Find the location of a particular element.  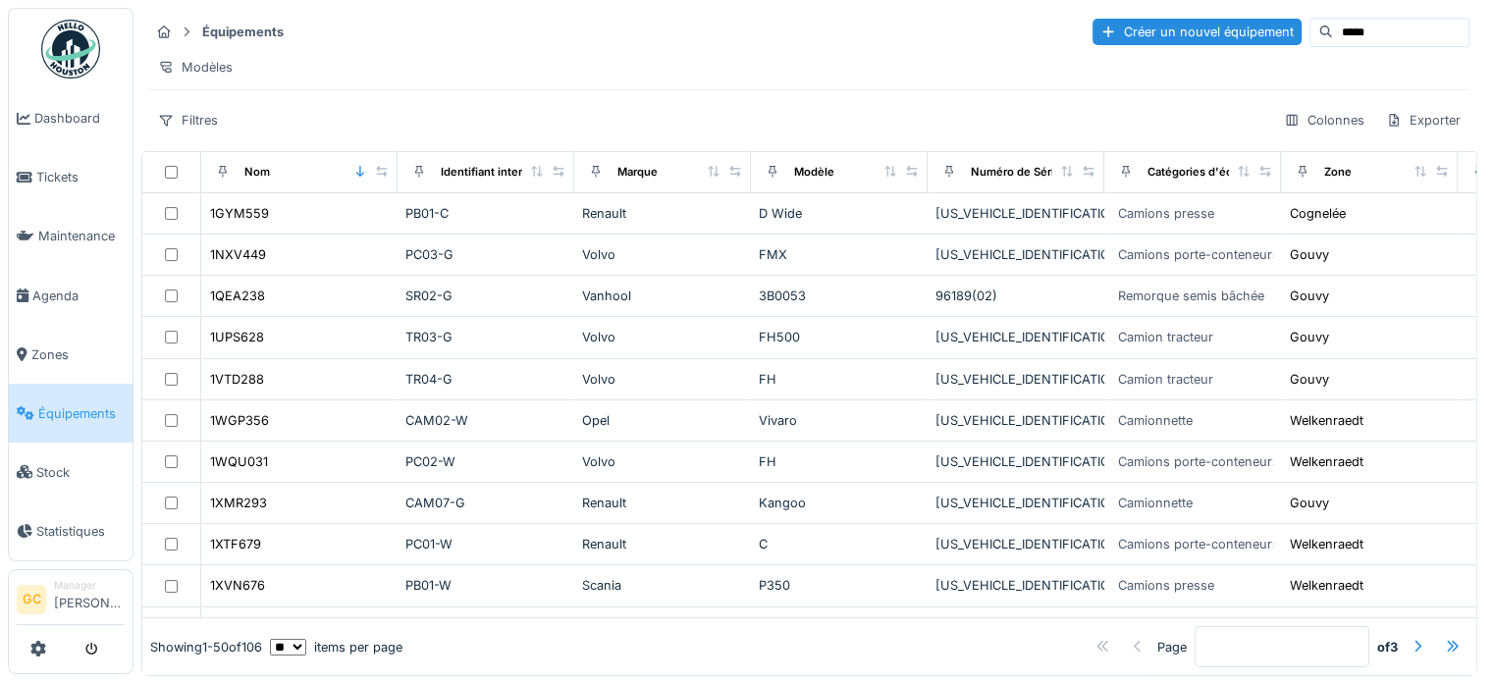

div: items per page is located at coordinates (336, 647).